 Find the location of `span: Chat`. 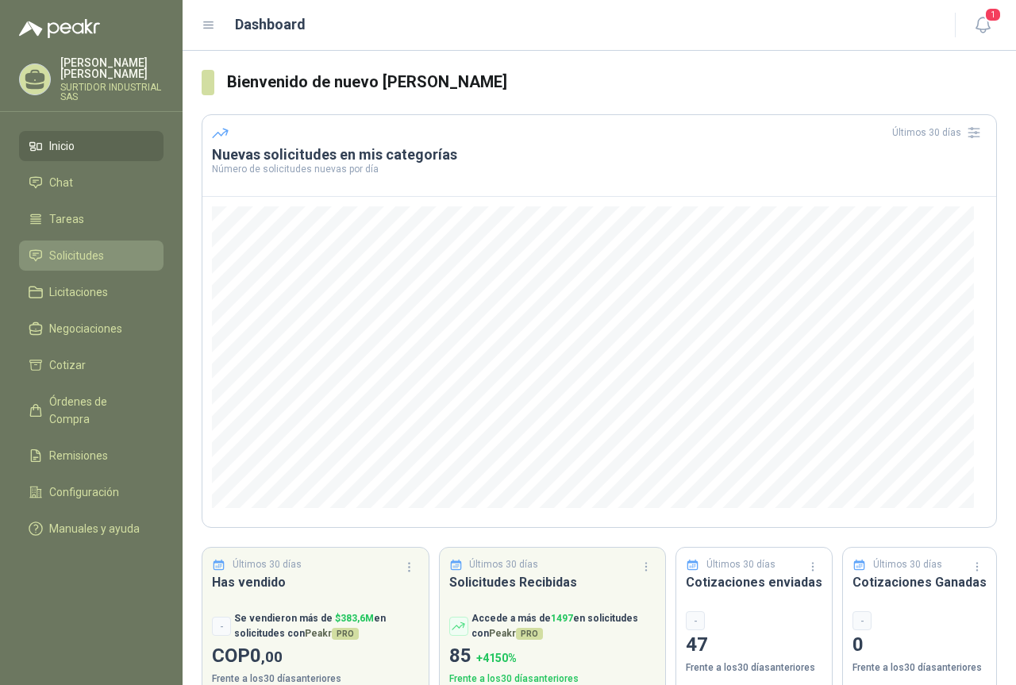

span: Chat is located at coordinates (61, 183).